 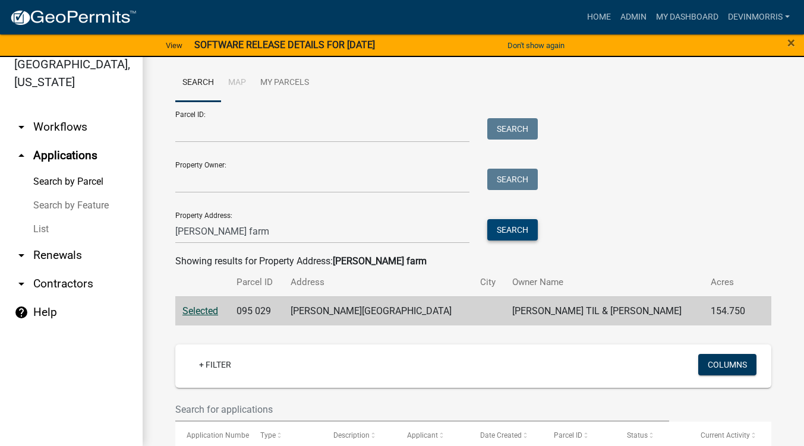 What do you see at coordinates (257, 311) in the screenshot?
I see `td: 095 029` at bounding box center [257, 311].